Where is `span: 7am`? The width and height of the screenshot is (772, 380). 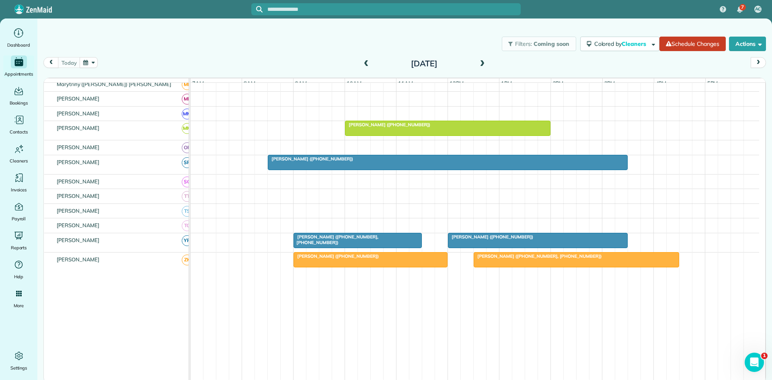
span: 7am is located at coordinates (198, 83).